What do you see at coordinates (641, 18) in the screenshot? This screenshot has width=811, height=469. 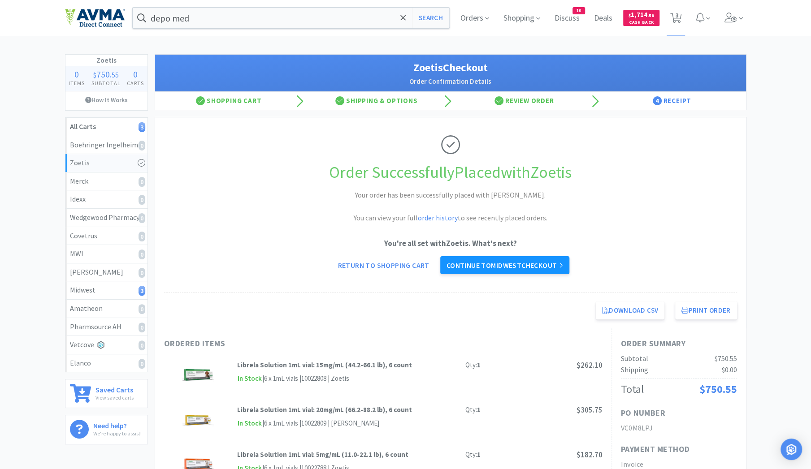 I see `a: $1,714.58Cash Back` at bounding box center [641, 18].